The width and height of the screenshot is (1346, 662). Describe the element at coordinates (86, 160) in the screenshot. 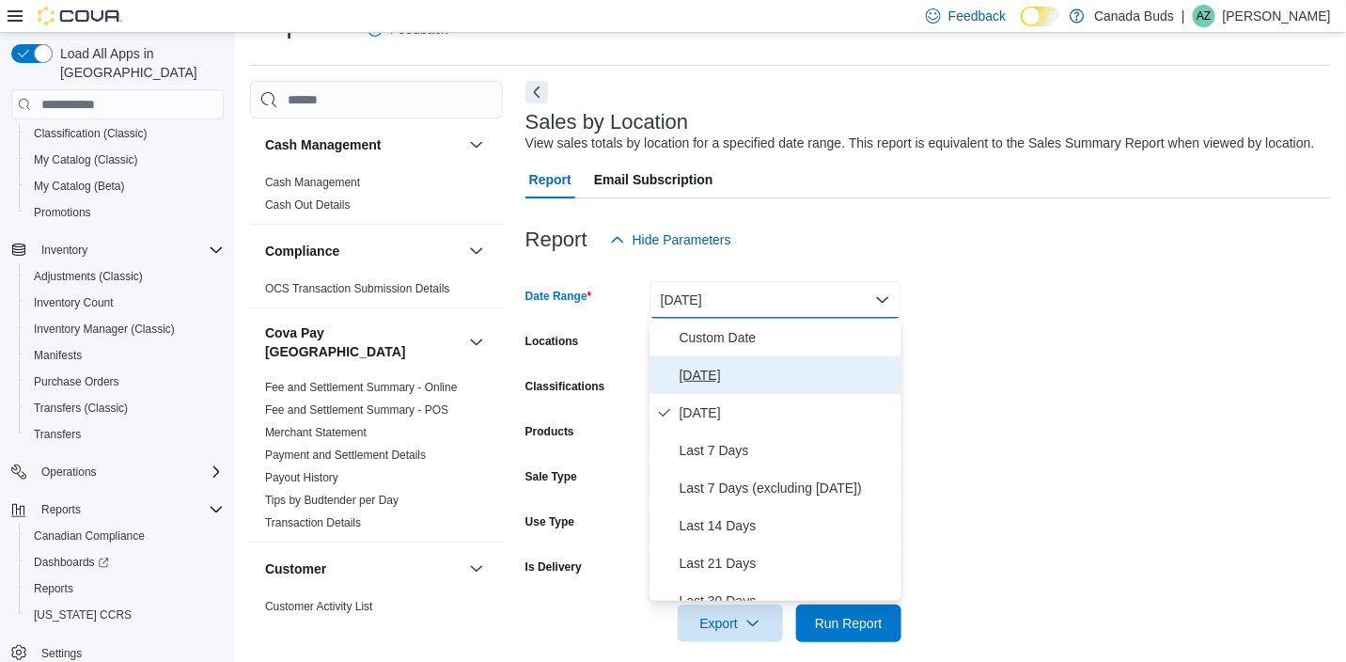

I see `span: My Catalog (Classic)` at that location.